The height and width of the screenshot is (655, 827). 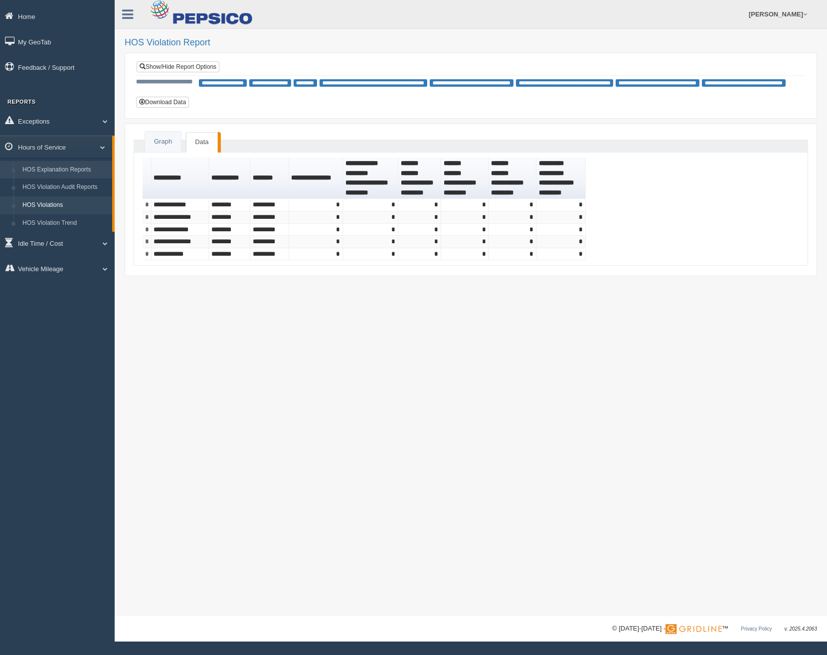 I want to click on a: HOS Explanation Reports, so click(x=65, y=170).